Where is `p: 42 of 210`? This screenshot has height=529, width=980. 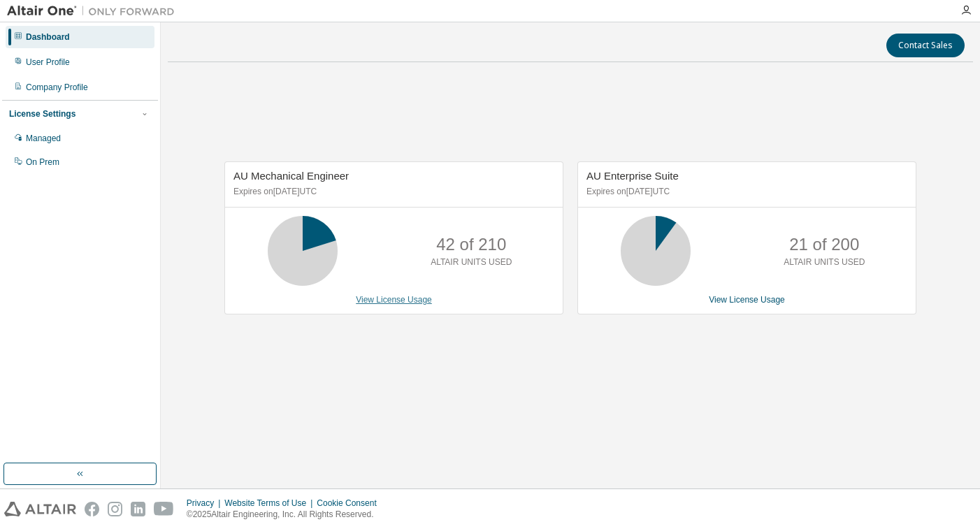 p: 42 of 210 is located at coordinates (471, 245).